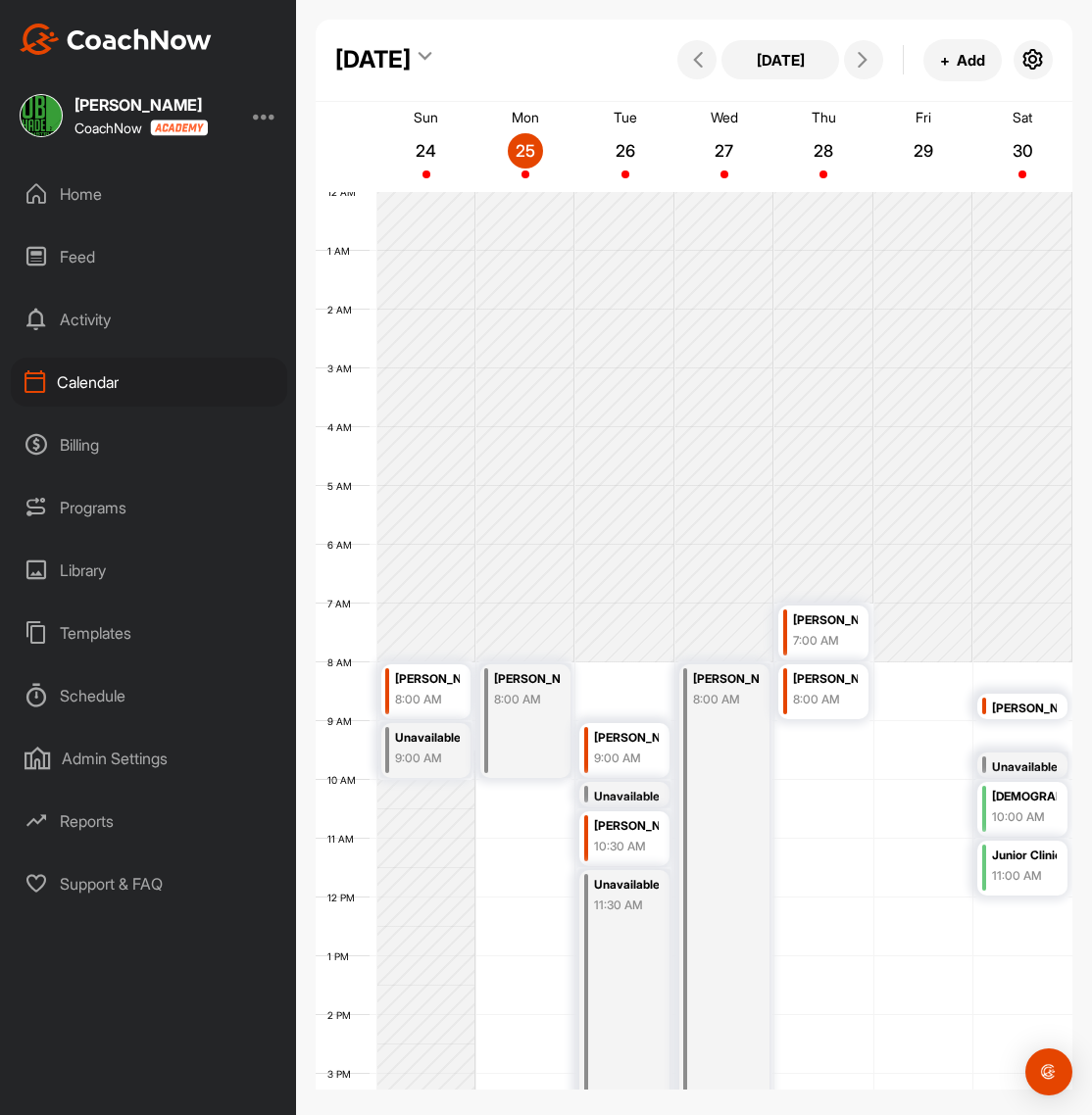 The height and width of the screenshot is (1115, 1092). Describe the element at coordinates (343, 604) in the screenshot. I see `div: 7 AM` at that location.